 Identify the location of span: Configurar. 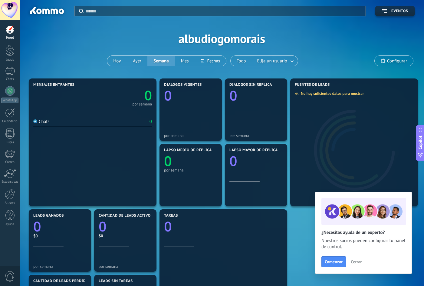
(398, 61).